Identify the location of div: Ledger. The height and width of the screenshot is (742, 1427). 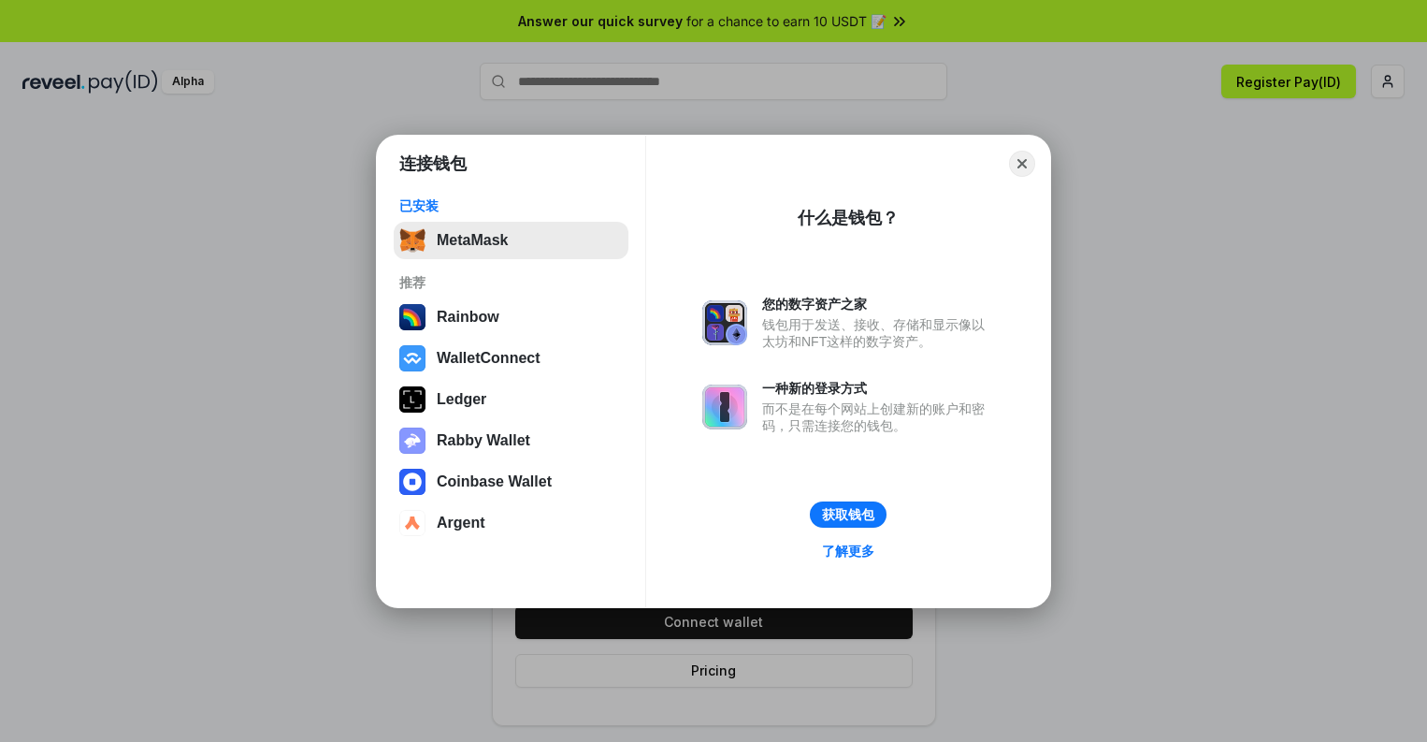
(461, 399).